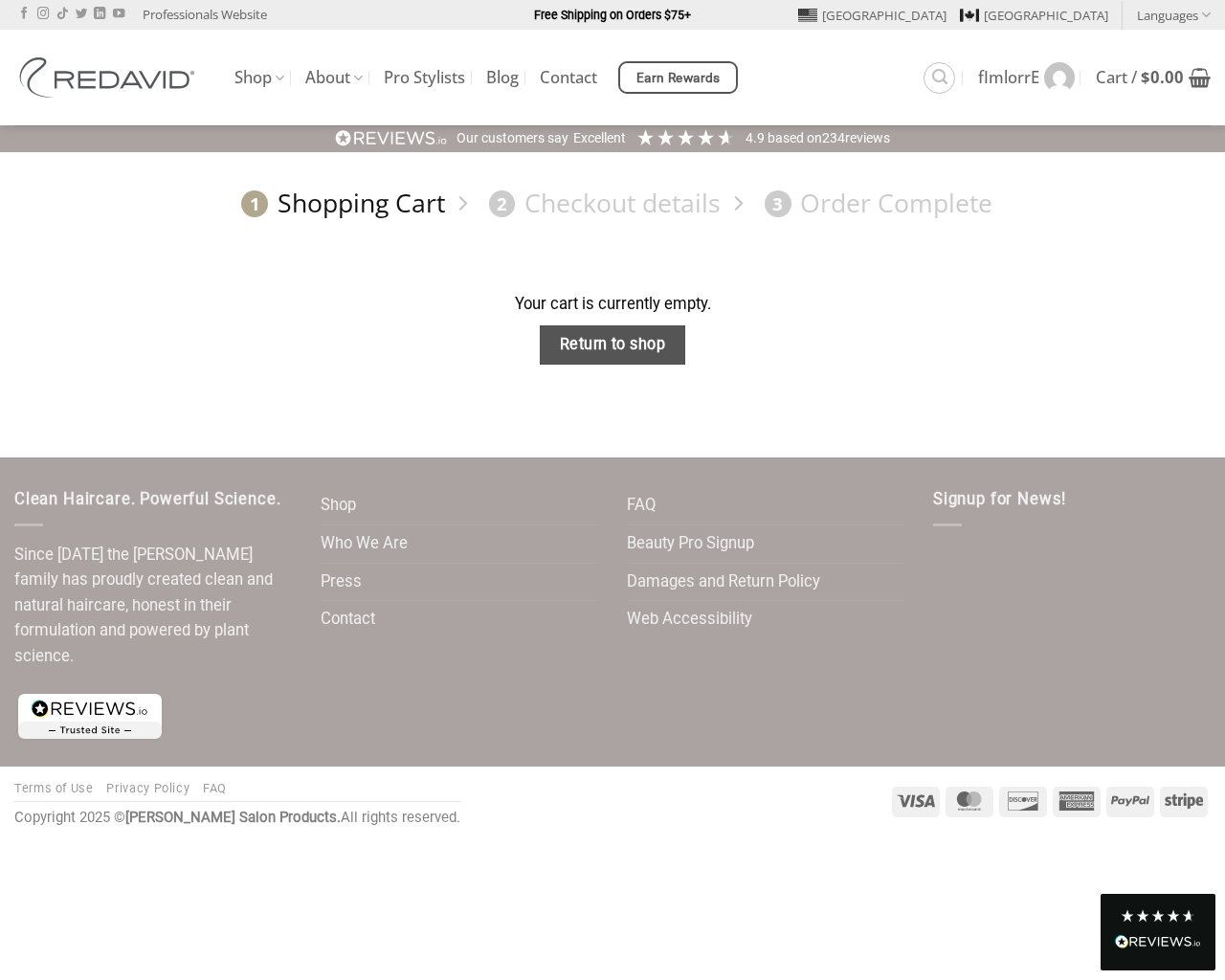 This screenshot has height=980, width=1225. I want to click on img: REDAVID Salon Products | United States, so click(110, 77).